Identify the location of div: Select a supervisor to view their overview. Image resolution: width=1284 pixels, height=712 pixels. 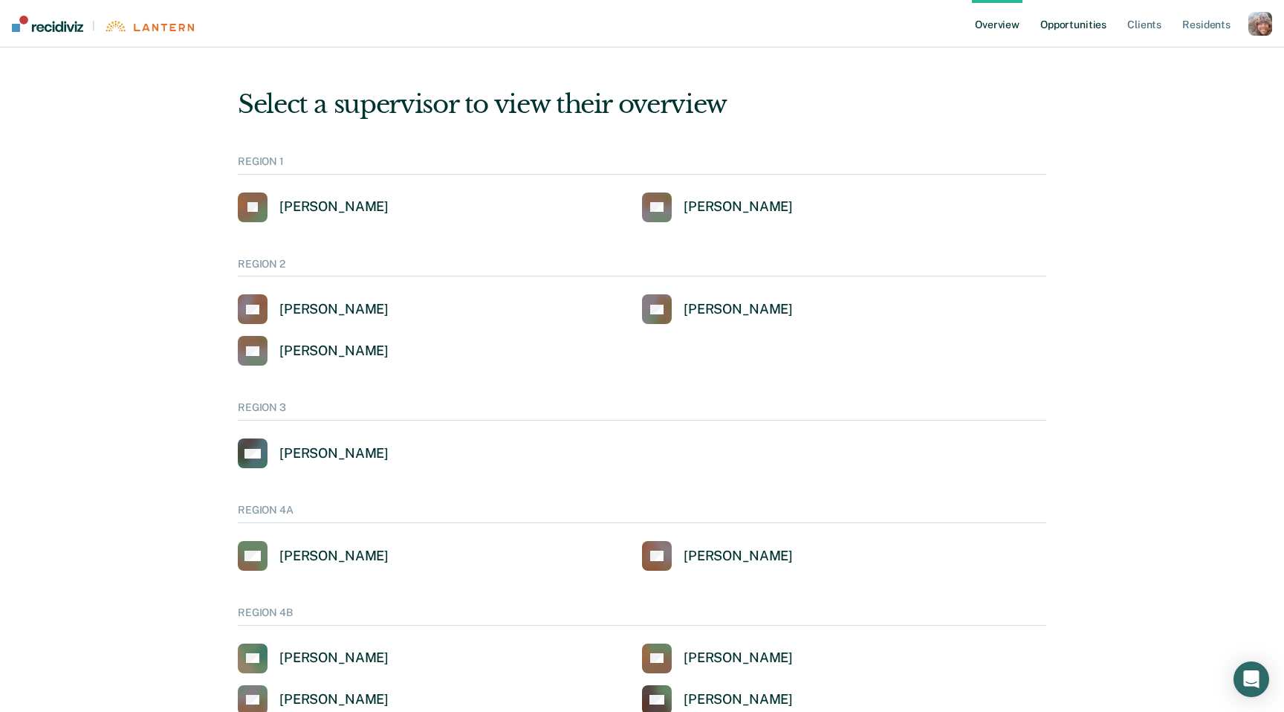
(642, 104).